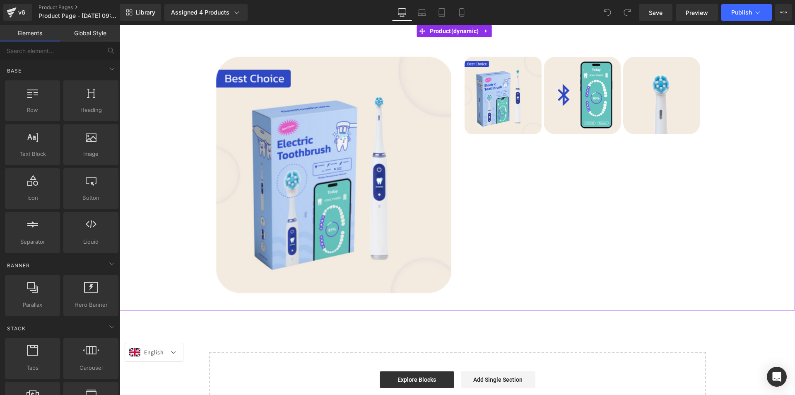 Image resolution: width=795 pixels, height=395 pixels. Describe the element at coordinates (17, 12) in the screenshot. I see `a: v6` at that location.